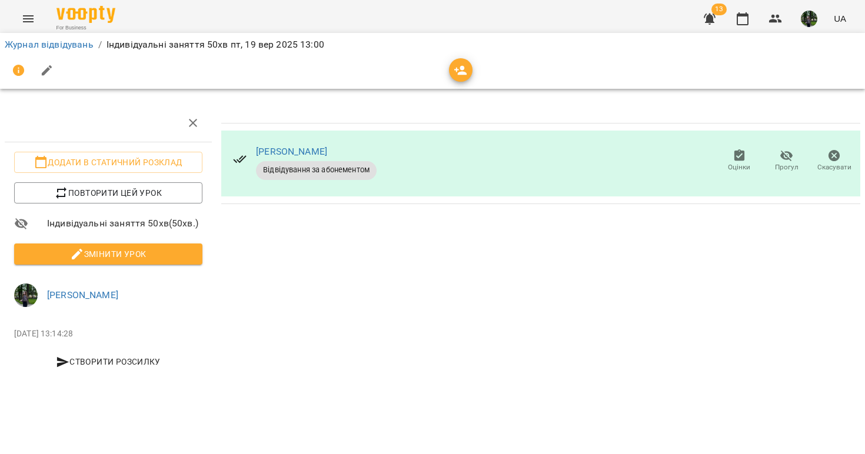  Describe the element at coordinates (108, 254) in the screenshot. I see `button: Змінити урок` at that location.